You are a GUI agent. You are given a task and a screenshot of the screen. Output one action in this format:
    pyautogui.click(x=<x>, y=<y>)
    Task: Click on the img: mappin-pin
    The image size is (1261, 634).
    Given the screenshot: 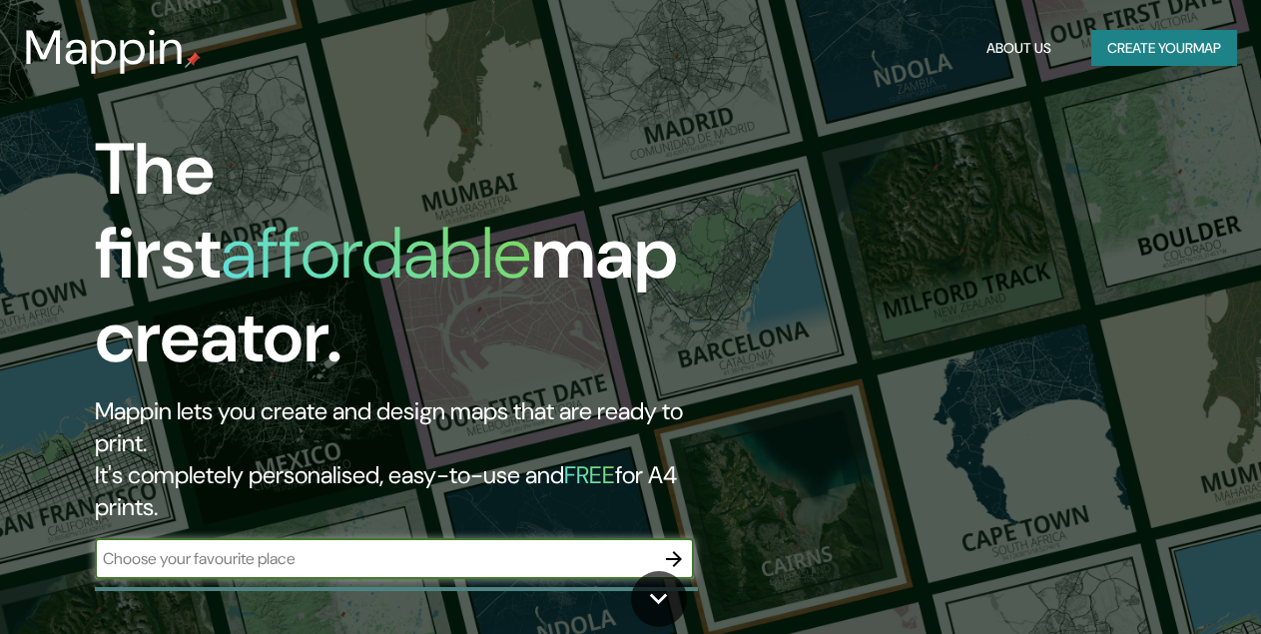 What is the action you would take?
    pyautogui.click(x=193, y=60)
    